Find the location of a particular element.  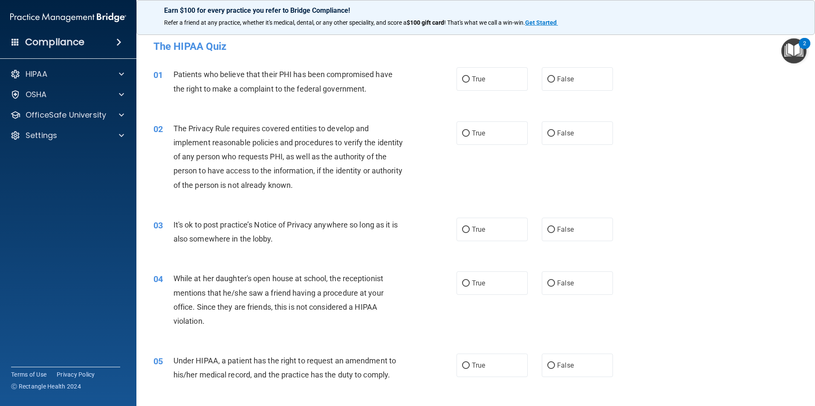

p: Settings is located at coordinates (41, 135).